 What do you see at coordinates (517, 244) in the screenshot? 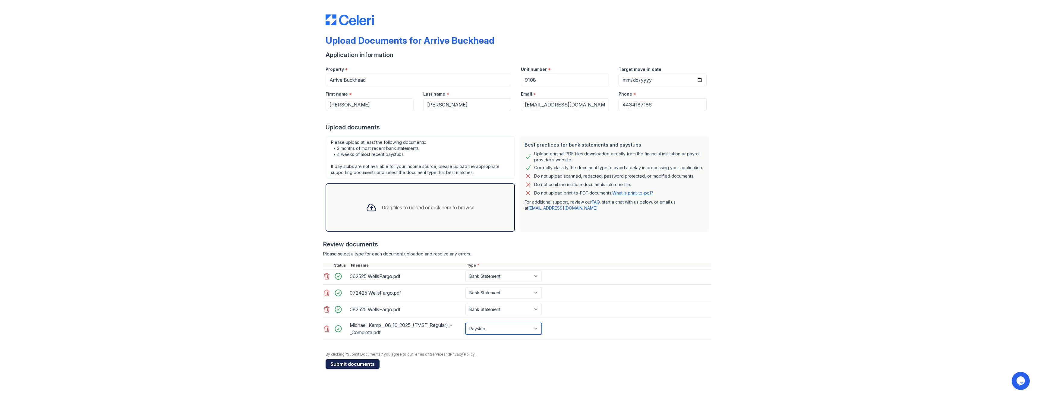
I see `div: Review documents` at bounding box center [517, 244].